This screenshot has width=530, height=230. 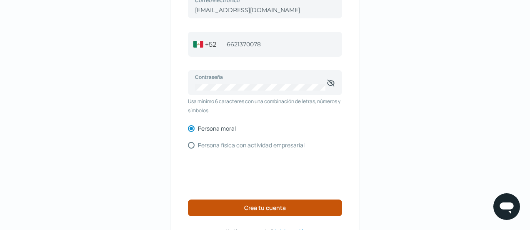 What do you see at coordinates (210, 44) in the screenshot?
I see `span: +52` at bounding box center [210, 44].